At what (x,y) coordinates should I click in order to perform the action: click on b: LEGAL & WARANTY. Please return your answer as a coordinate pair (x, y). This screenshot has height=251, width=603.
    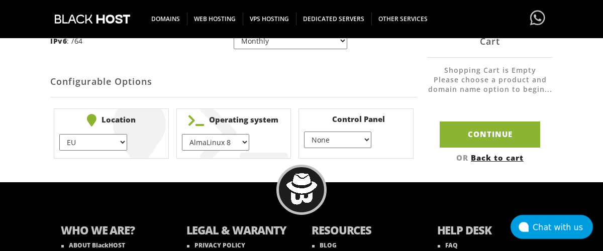
    Looking at the image, I should click on (239, 231).